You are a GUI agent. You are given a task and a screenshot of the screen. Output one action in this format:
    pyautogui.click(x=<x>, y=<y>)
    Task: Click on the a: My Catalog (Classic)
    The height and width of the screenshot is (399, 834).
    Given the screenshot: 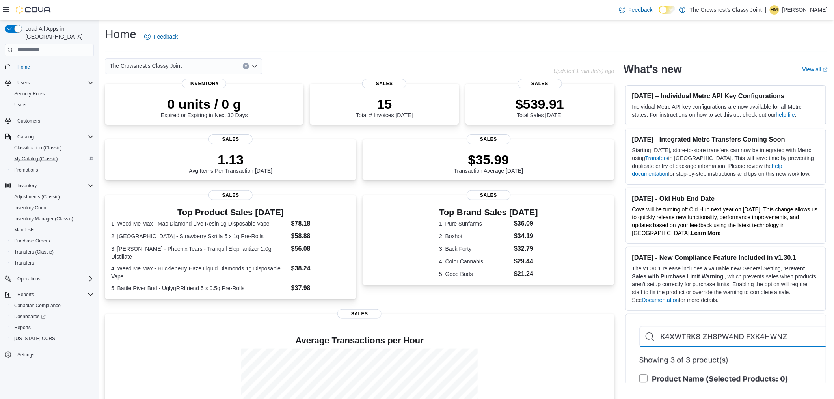 What is the action you would take?
    pyautogui.click(x=36, y=159)
    